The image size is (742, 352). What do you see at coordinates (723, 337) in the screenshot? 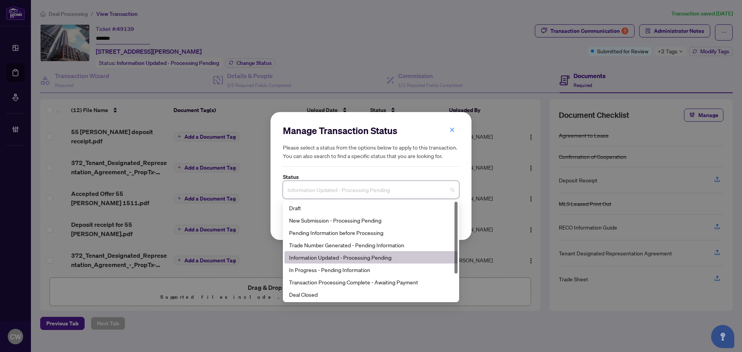
I see `button: Open asap` at bounding box center [723, 337].